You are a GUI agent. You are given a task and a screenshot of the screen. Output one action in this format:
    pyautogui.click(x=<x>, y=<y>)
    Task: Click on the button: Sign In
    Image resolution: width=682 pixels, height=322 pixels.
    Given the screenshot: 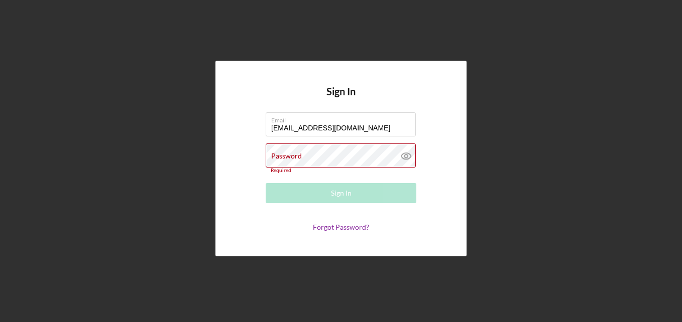 What is the action you would take?
    pyautogui.click(x=341, y=193)
    